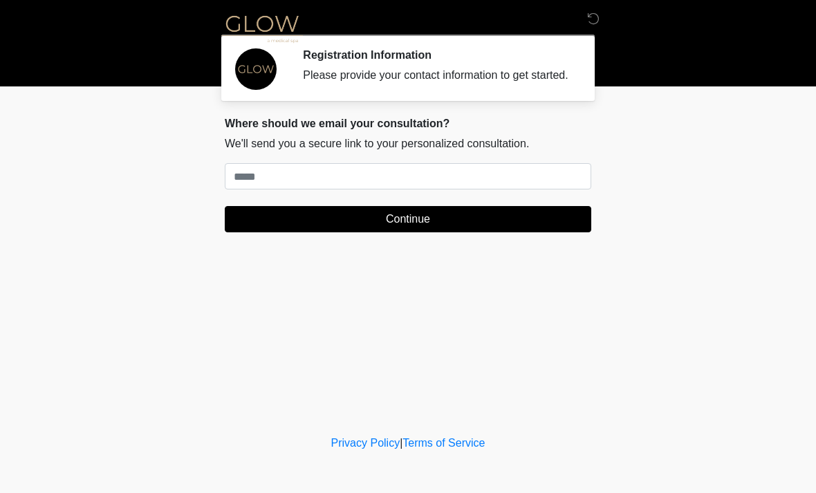 Image resolution: width=816 pixels, height=493 pixels. What do you see at coordinates (366, 443) in the screenshot?
I see `a: Privacy Policy` at bounding box center [366, 443].